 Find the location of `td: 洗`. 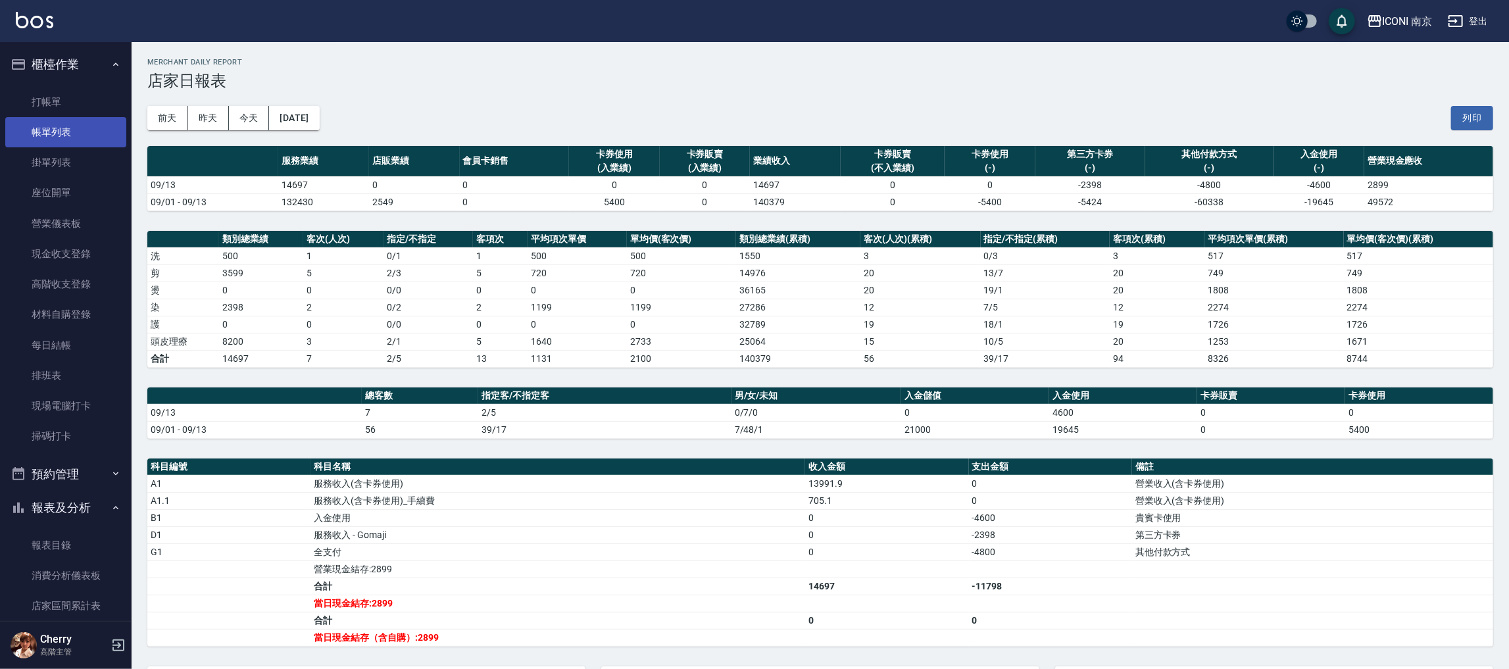

td: 洗 is located at coordinates (183, 256).